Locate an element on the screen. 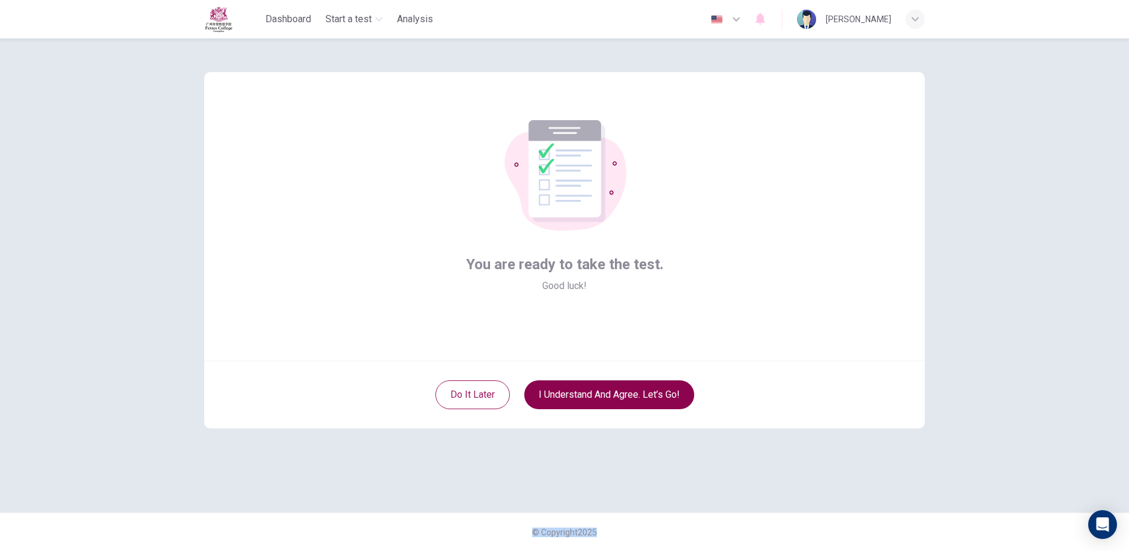  span: Analysis is located at coordinates (415, 19).